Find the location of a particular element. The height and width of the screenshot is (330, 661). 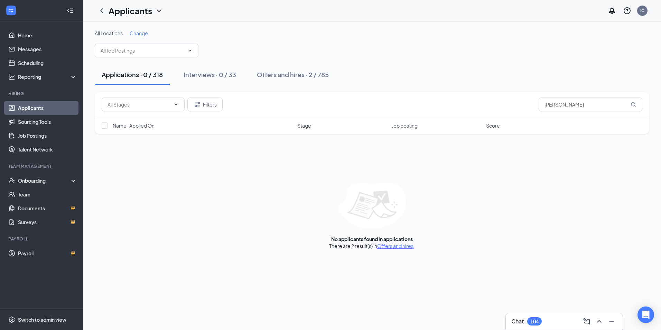

div: Open Intercom Messenger is located at coordinates (645, 314).